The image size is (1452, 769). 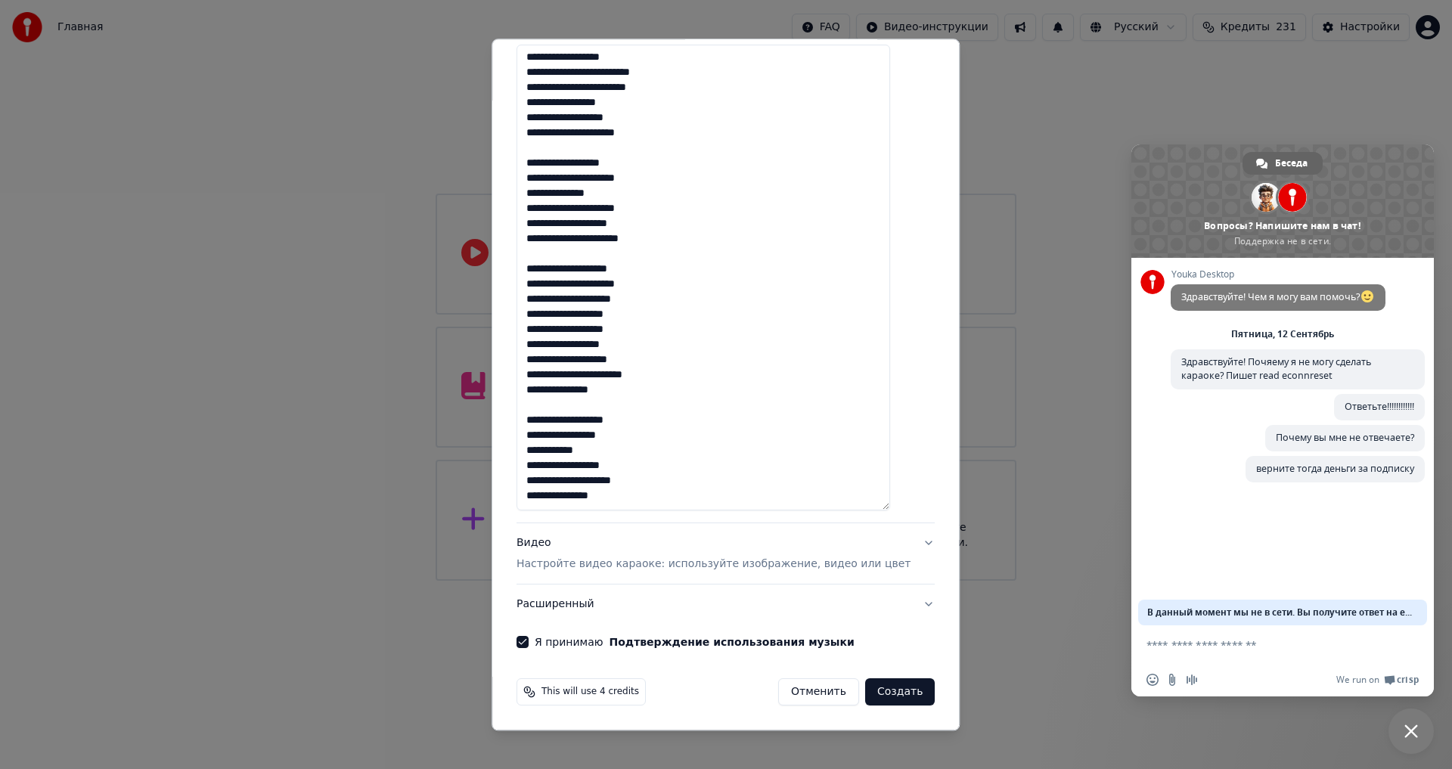 I want to click on button: Создать, so click(x=900, y=693).